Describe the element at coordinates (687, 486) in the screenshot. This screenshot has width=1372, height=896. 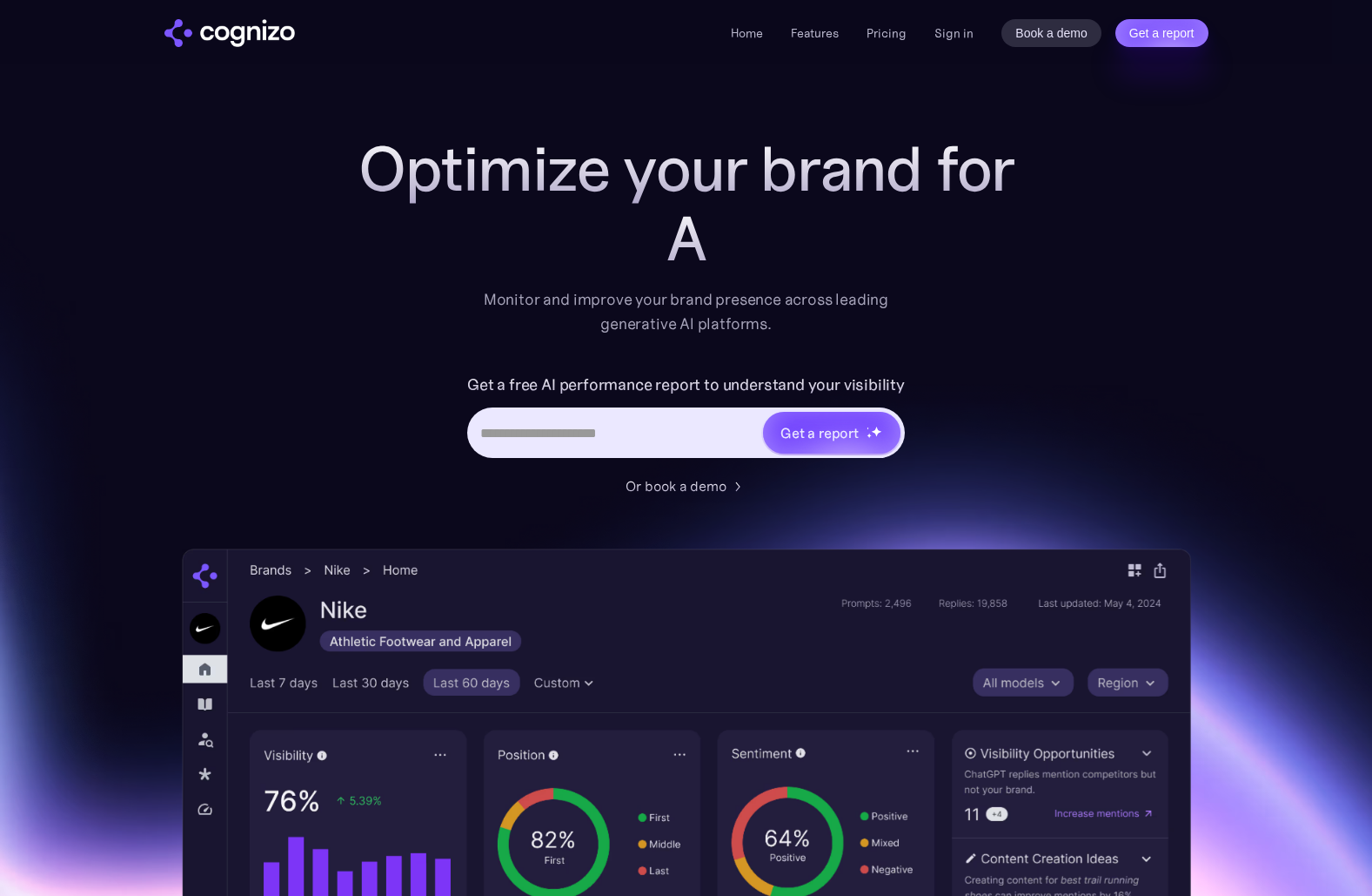
I see `a: Or book a demo` at that location.